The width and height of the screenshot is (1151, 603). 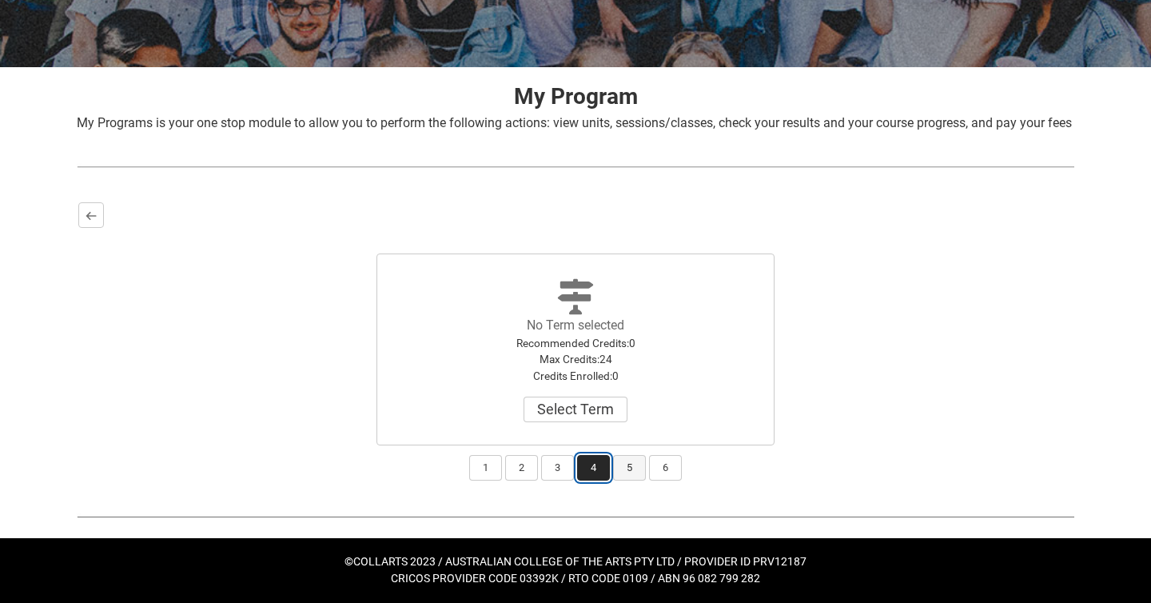 I want to click on button: 6, so click(x=665, y=468).